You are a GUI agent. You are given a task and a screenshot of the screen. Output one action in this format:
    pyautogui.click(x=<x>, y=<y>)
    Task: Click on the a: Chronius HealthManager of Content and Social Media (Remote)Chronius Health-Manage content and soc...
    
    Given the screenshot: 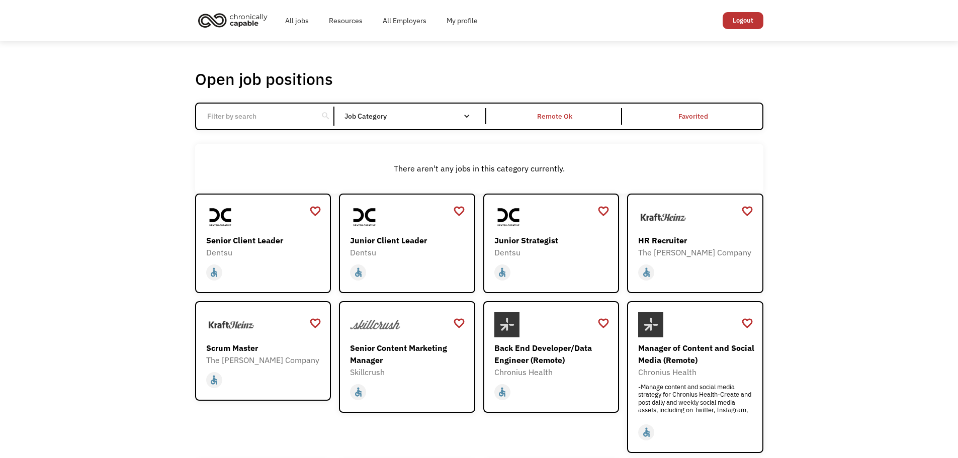 What is the action you would take?
    pyautogui.click(x=695, y=377)
    